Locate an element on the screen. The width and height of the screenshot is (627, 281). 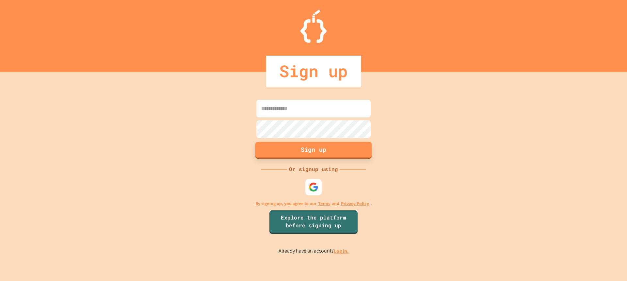
button: Sign up is located at coordinates (314, 150).